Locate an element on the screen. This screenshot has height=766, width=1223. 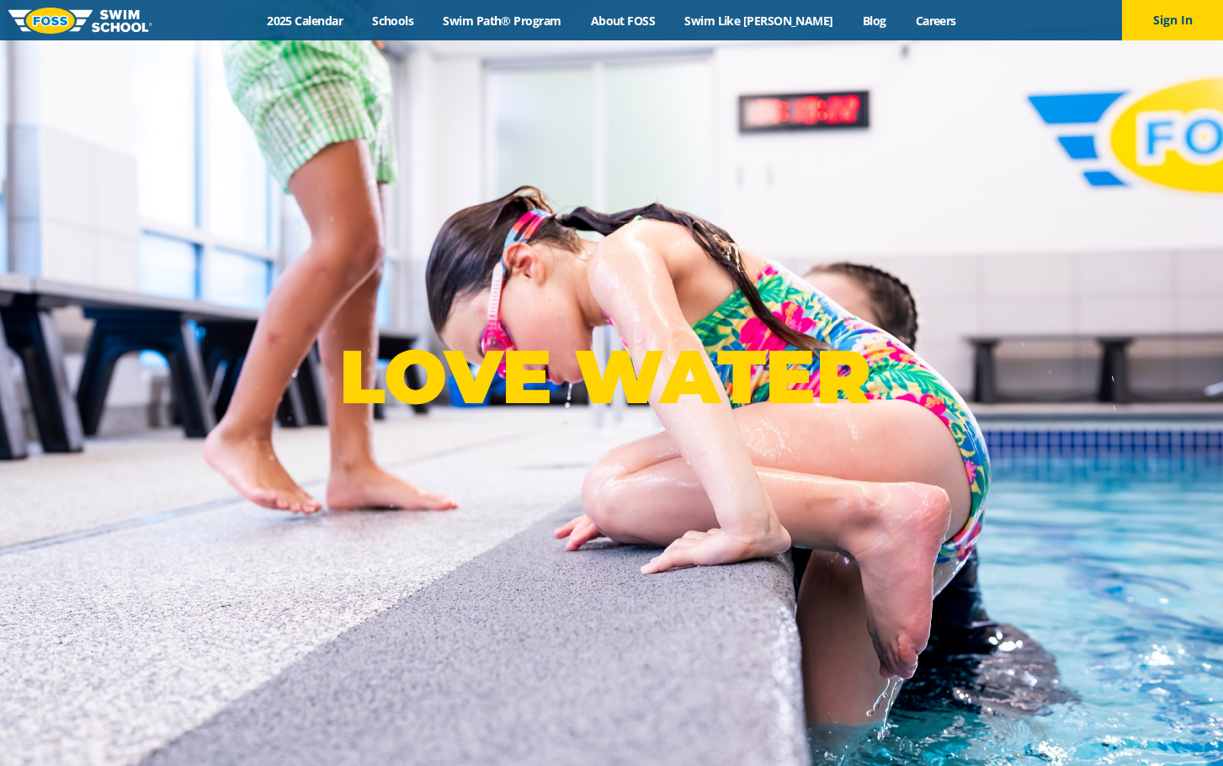
img: FOSS Swim School Logo is located at coordinates (80, 20).